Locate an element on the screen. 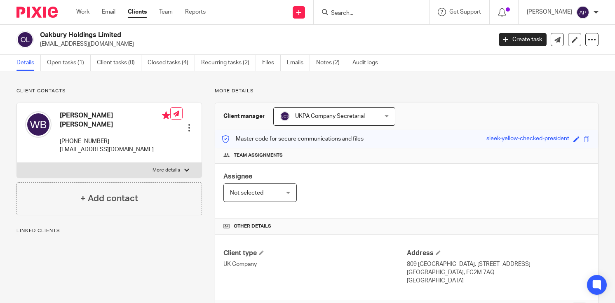 The width and height of the screenshot is (615, 303). h4: Client type is located at coordinates (315, 253).